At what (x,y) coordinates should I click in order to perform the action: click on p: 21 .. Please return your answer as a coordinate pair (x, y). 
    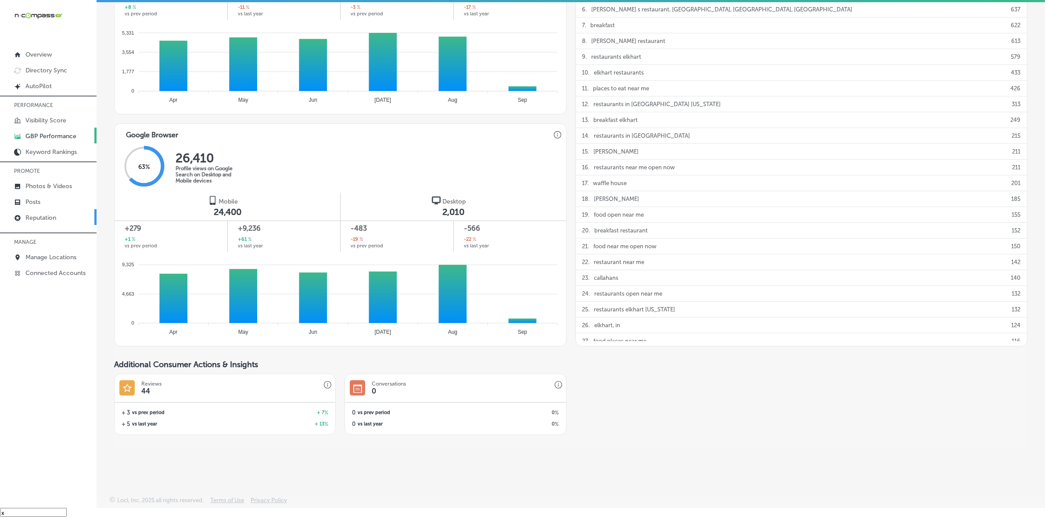
    Looking at the image, I should click on (586, 246).